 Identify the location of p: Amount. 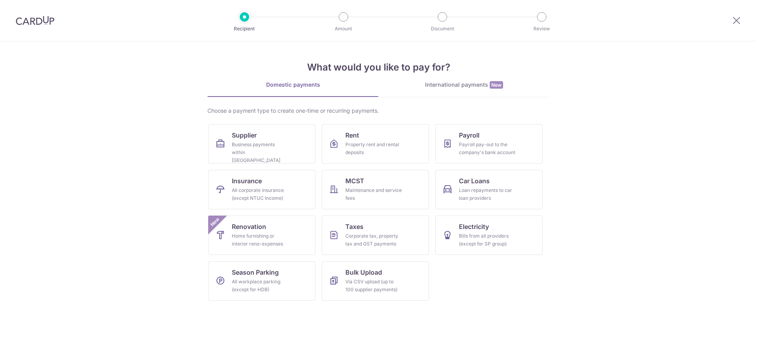
(343, 29).